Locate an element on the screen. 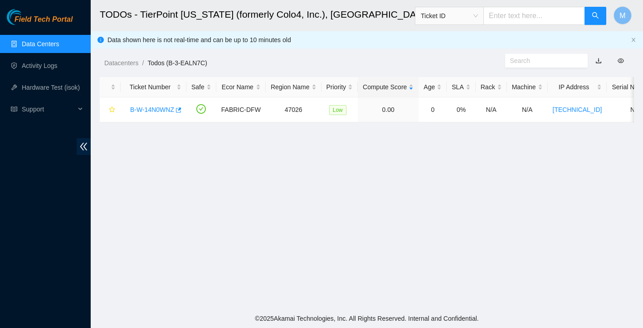  span: search is located at coordinates (595, 16).